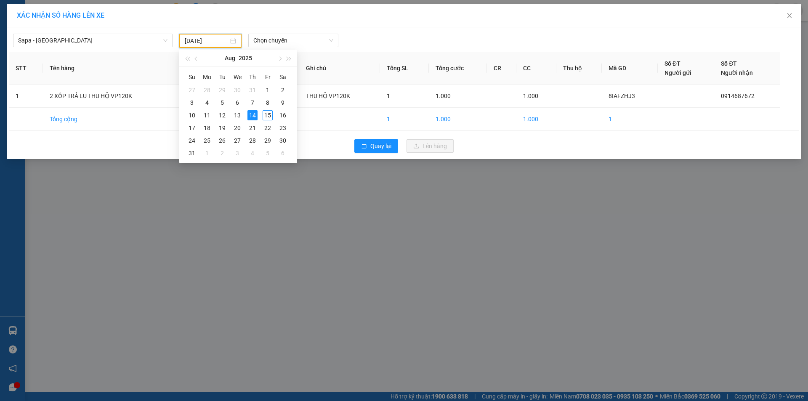 The height and width of the screenshot is (401, 808). What do you see at coordinates (458, 68) in the screenshot?
I see `th: Tổng cước` at bounding box center [458, 68].